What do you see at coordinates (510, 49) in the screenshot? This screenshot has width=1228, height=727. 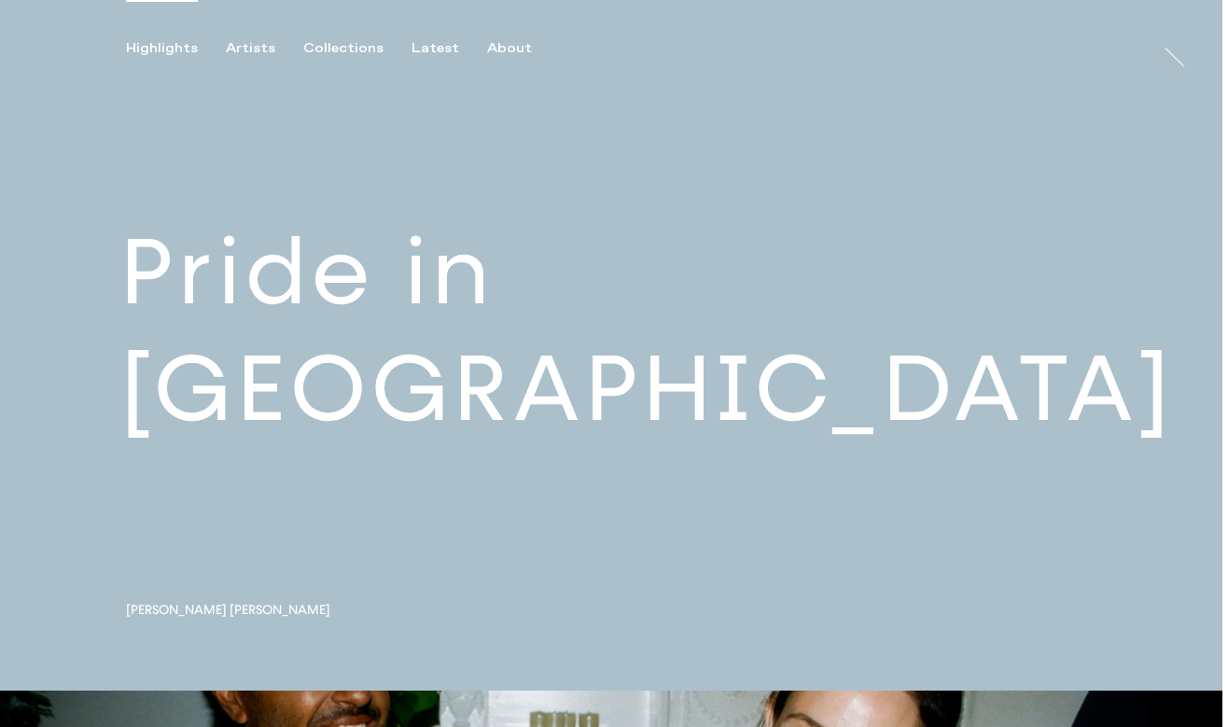 I see `div: About` at bounding box center [510, 49].